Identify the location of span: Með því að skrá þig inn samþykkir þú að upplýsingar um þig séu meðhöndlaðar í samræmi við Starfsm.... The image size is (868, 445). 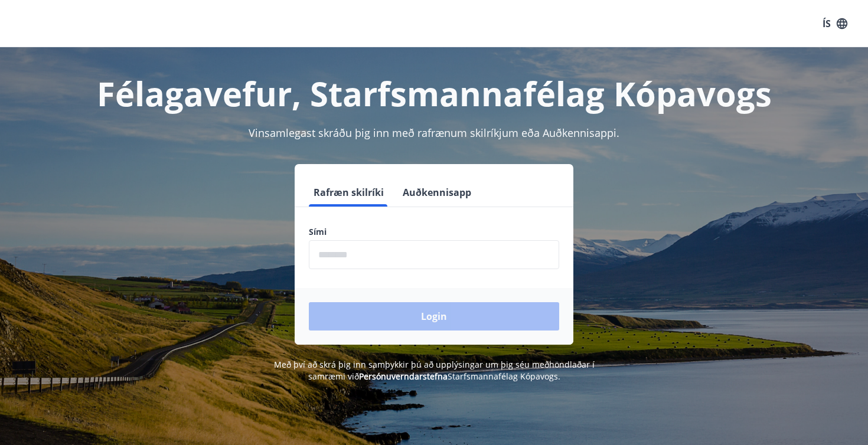
(434, 370).